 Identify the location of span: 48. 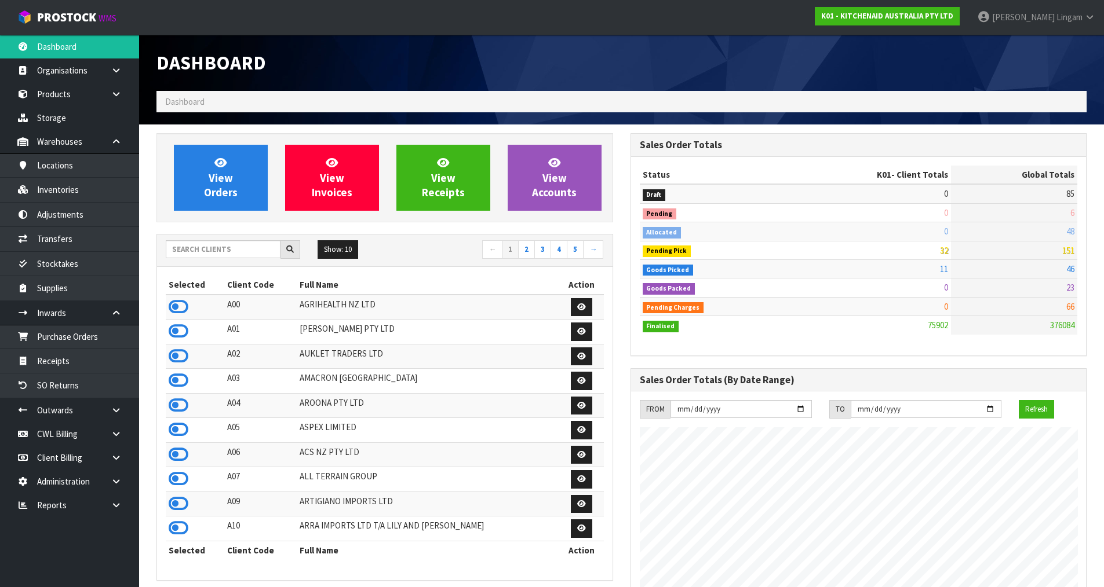
(1070, 231).